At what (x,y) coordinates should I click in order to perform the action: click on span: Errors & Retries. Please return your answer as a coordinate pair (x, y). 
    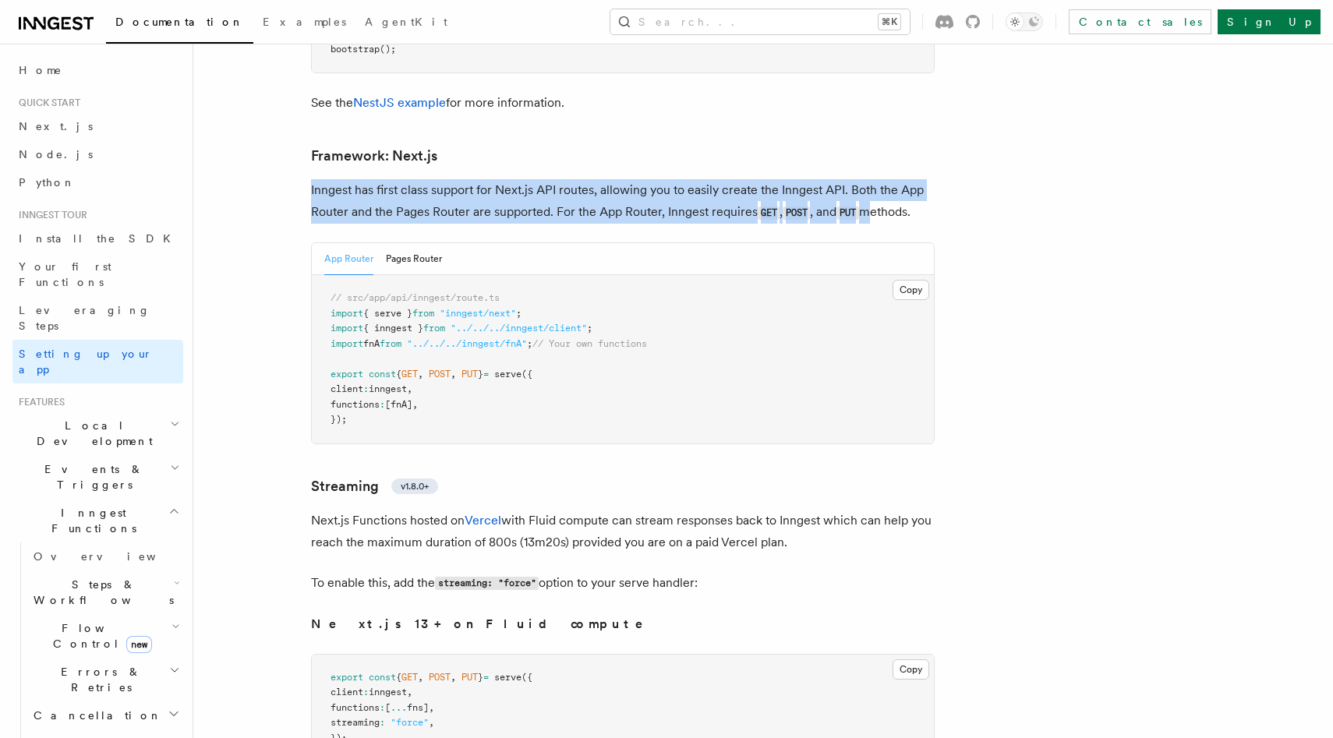
    Looking at the image, I should click on (98, 680).